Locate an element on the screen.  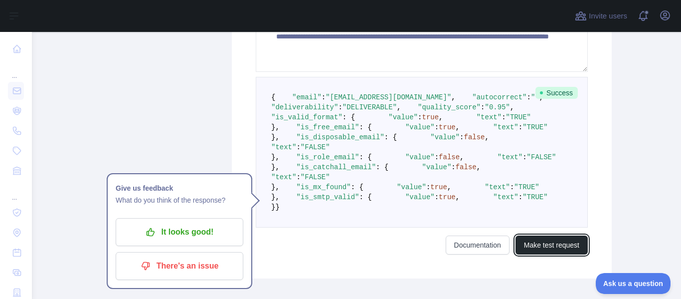
p: It looks good! is located at coordinates (180, 232).